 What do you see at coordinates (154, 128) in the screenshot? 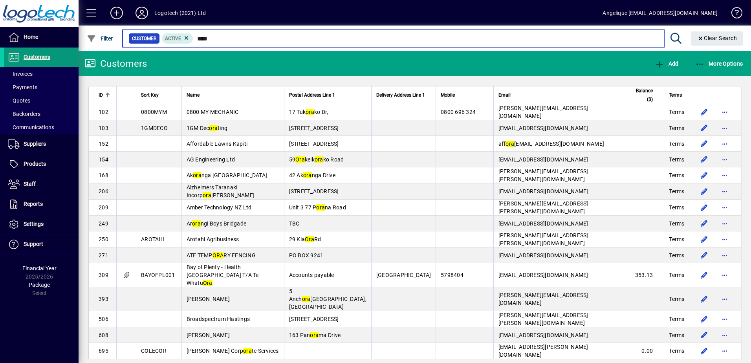
I see `span: 1GMDECO` at bounding box center [154, 128].